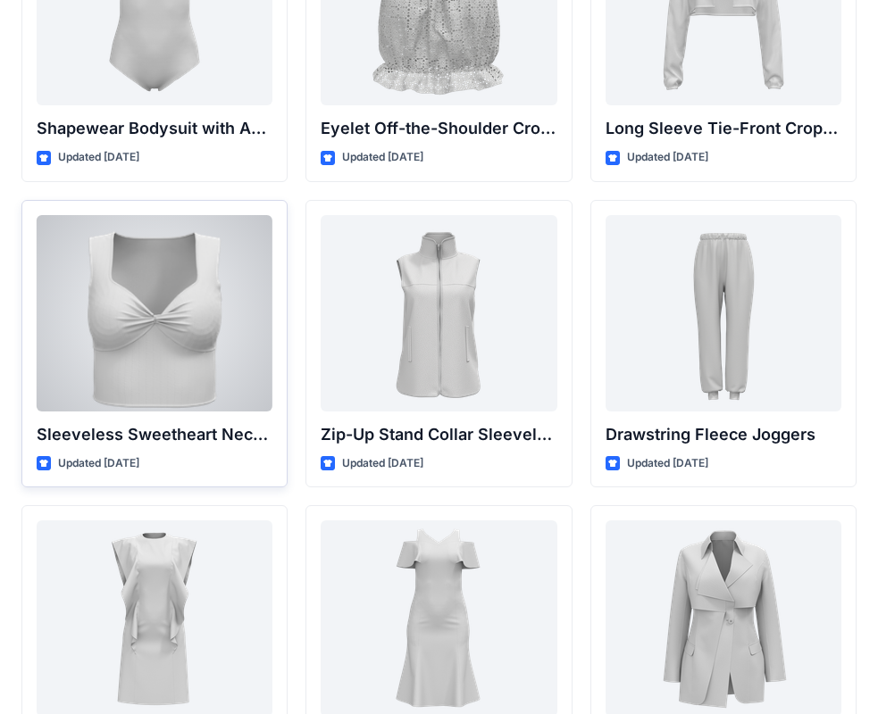 This screenshot has height=714, width=878. I want to click on p: Eyelet Off-the-Shoulder Crop Top with Ruffle Straps, so click(438, 129).